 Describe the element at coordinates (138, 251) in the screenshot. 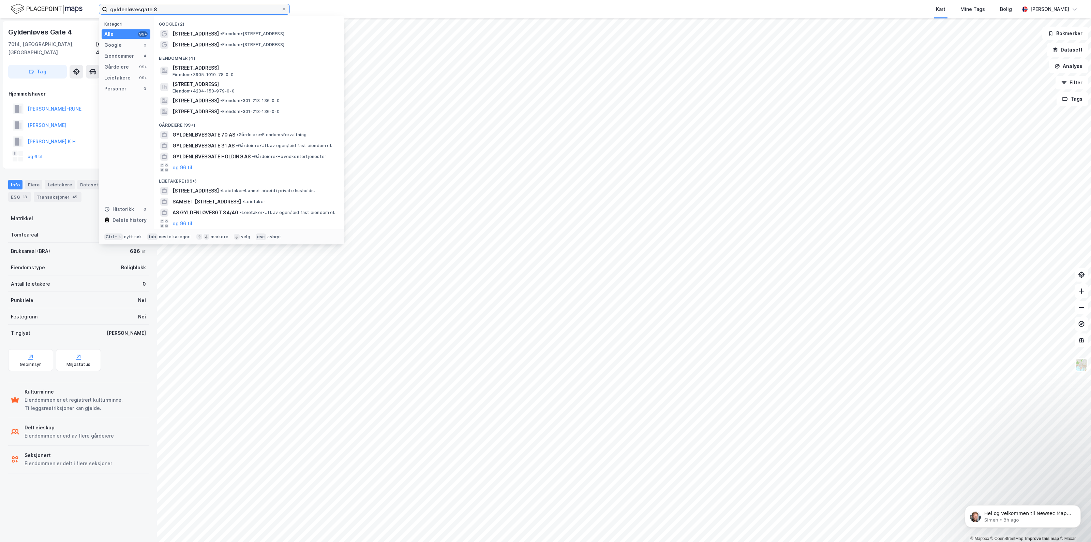

I see `div: 686 ㎡` at that location.